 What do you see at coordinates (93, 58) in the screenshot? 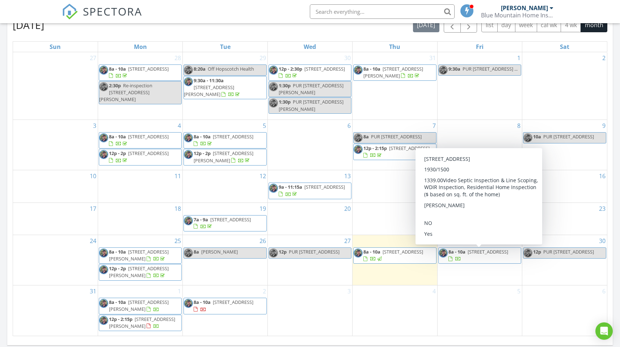
I see `a: Go to July 27, 2025` at bounding box center [93, 58].